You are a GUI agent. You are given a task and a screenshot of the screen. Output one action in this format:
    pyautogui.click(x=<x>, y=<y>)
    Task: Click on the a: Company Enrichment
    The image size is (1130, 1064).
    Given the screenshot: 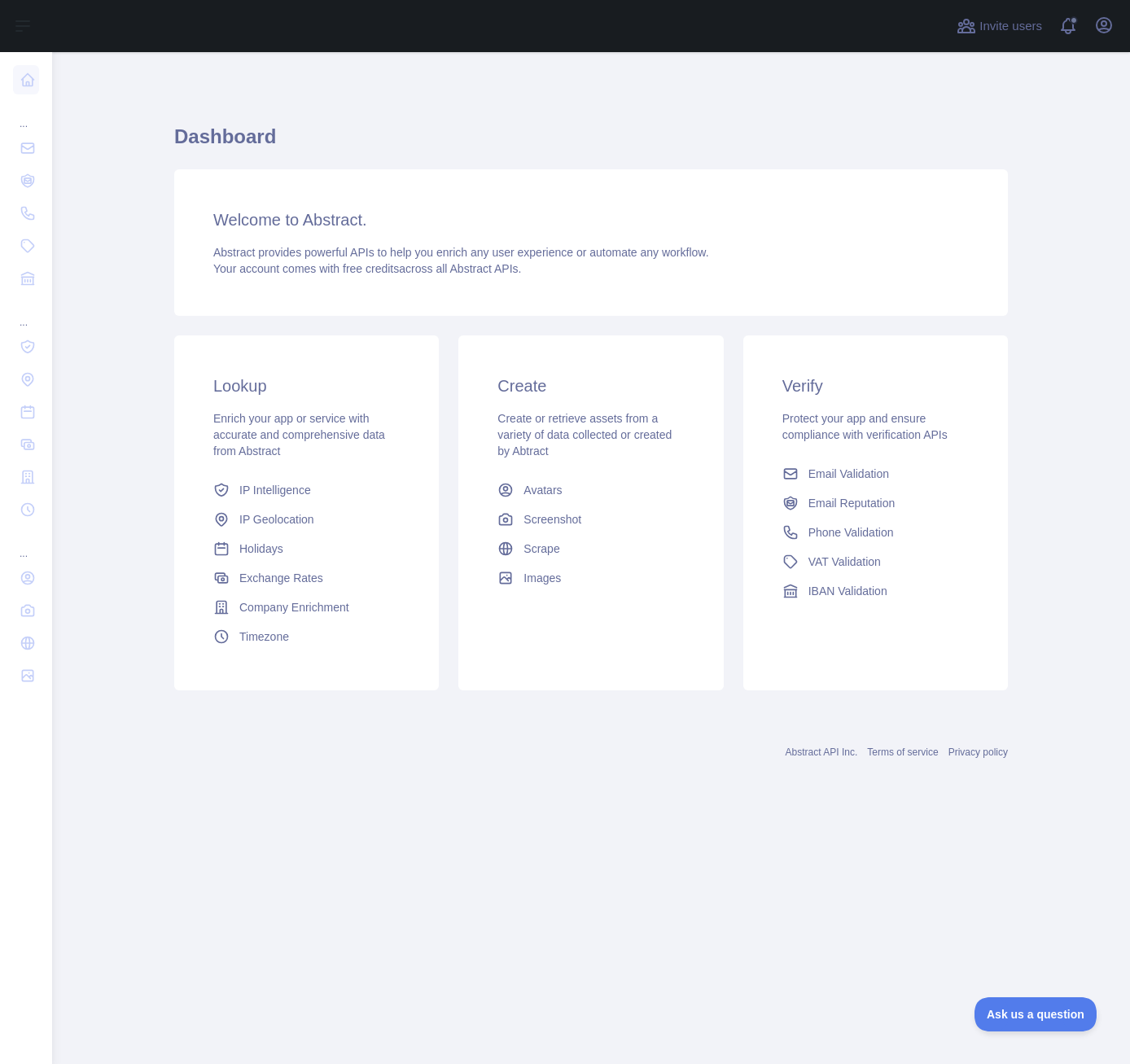 What is the action you would take?
    pyautogui.click(x=306, y=608)
    